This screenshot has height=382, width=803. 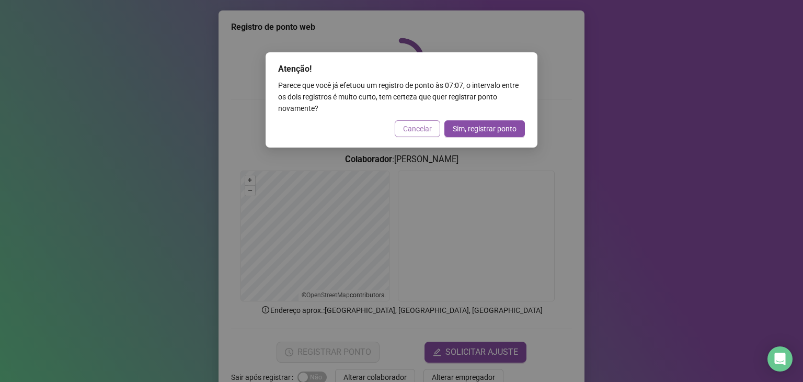 What do you see at coordinates (417, 129) in the screenshot?
I see `button: Cancelar` at bounding box center [417, 129].